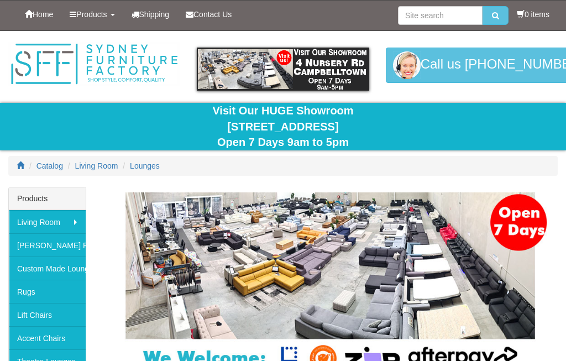 Image resolution: width=566 pixels, height=361 pixels. What do you see at coordinates (47, 338) in the screenshot?
I see `a: Accent Chairs` at bounding box center [47, 338].